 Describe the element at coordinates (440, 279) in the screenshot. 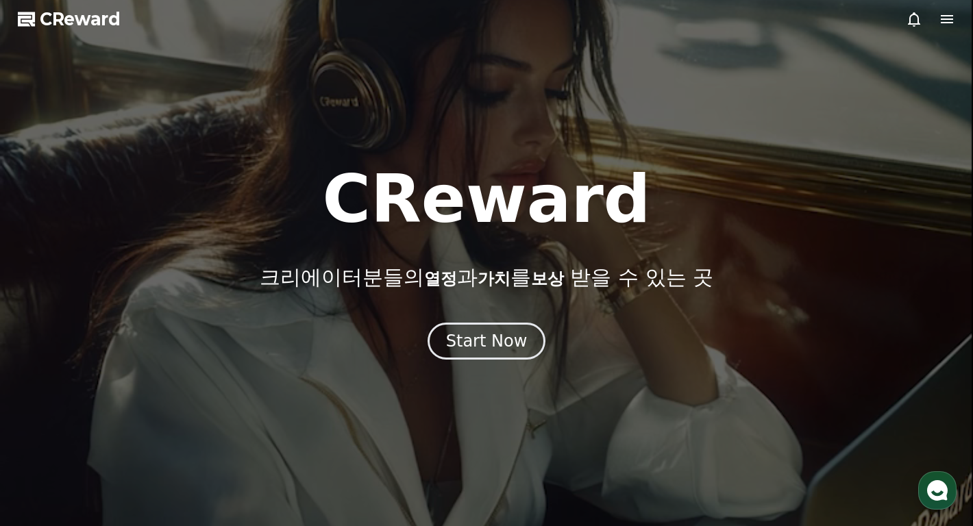

I see `span: 열정` at that location.